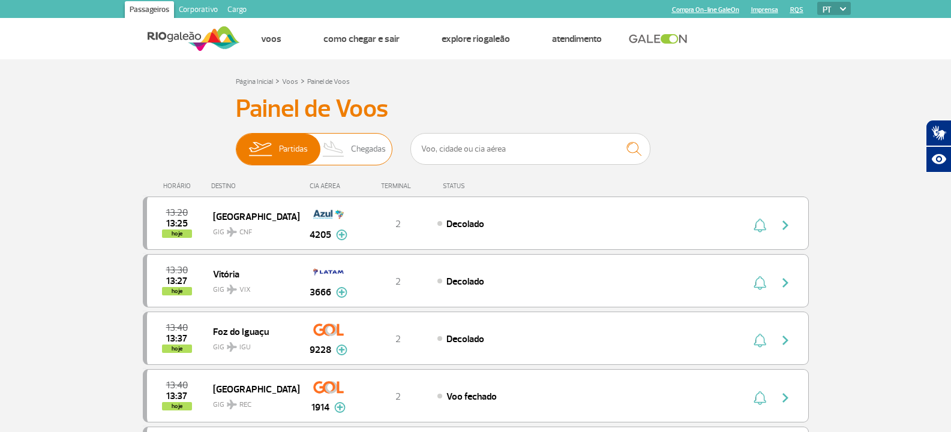  Describe the element at coordinates (576, 39) in the screenshot. I see `a: Atendimento` at that location.